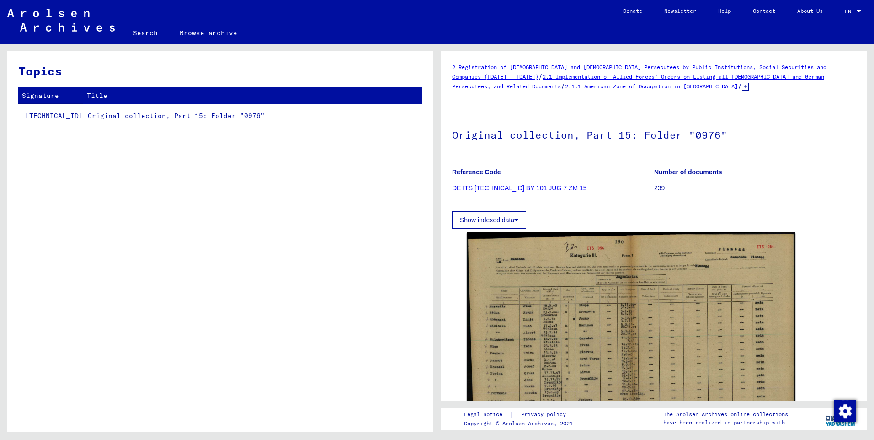 Image resolution: width=874 pixels, height=440 pixels. I want to click on a: Legal notice, so click(487, 414).